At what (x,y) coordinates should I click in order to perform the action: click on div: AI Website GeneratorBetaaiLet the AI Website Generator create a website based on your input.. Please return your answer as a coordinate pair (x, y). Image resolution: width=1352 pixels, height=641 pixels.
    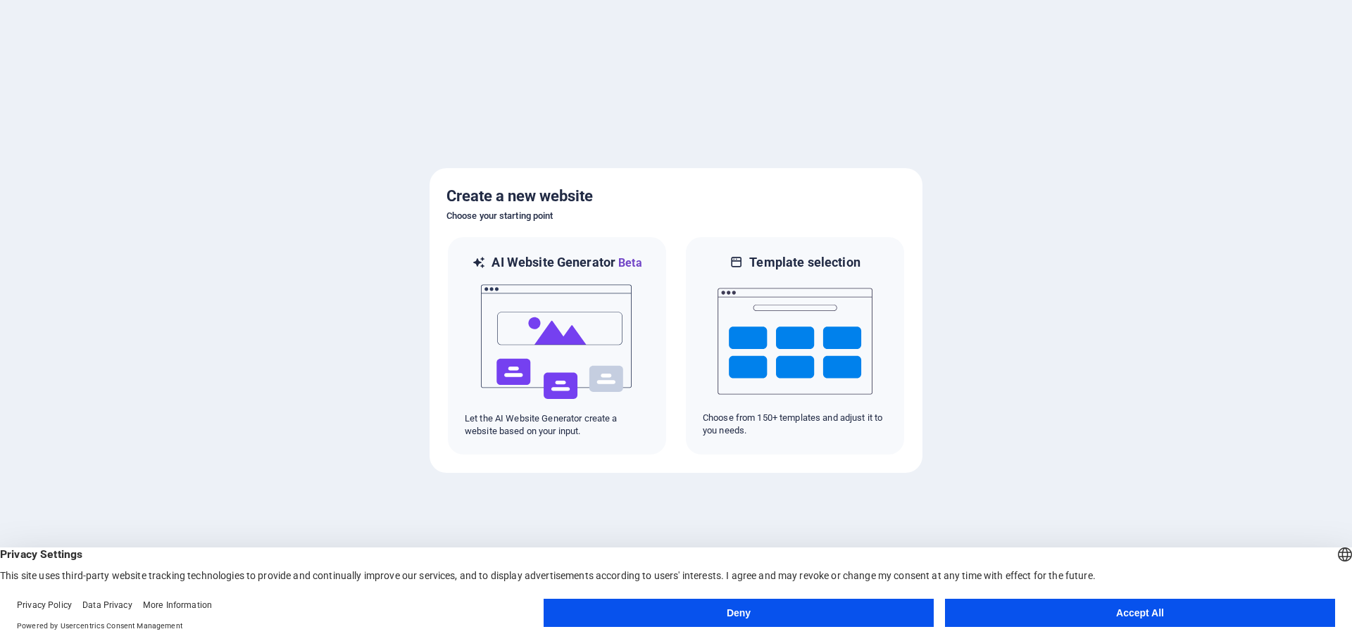
    Looking at the image, I should click on (557, 346).